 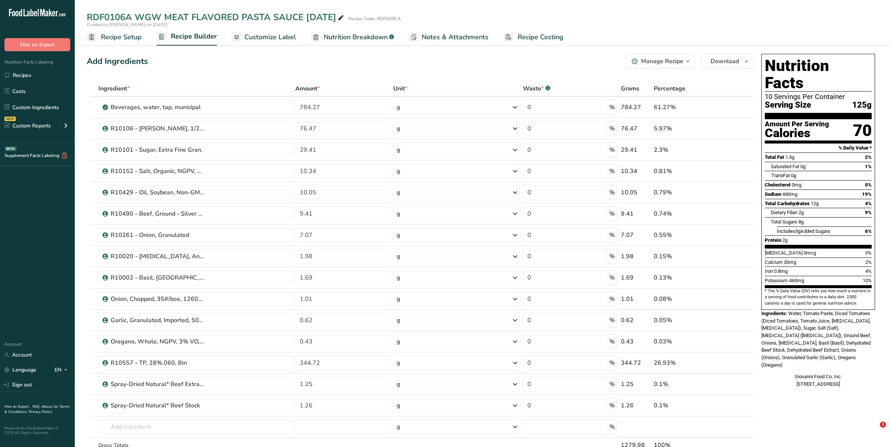 I want to click on span: Unit, so click(x=400, y=89).